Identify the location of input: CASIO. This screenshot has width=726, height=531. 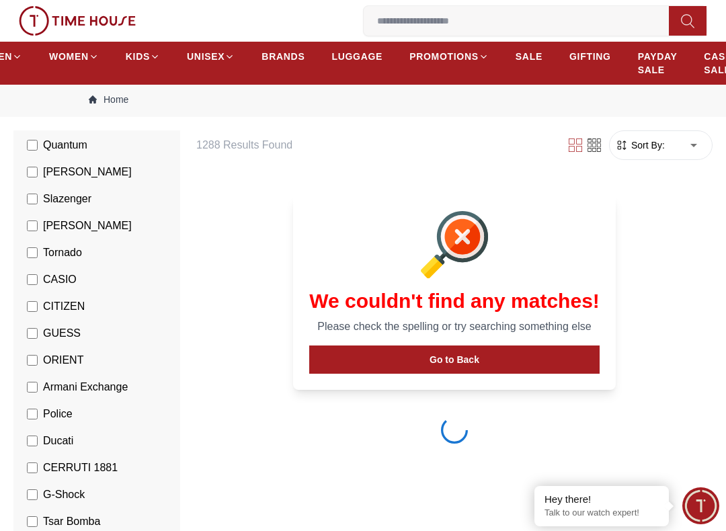
(32, 280).